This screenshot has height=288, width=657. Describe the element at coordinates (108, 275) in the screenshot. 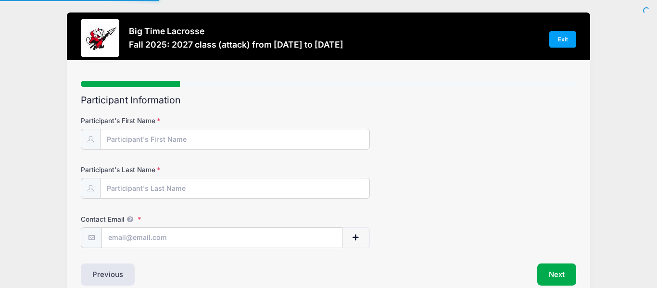

I see `button: Previous` at that location.